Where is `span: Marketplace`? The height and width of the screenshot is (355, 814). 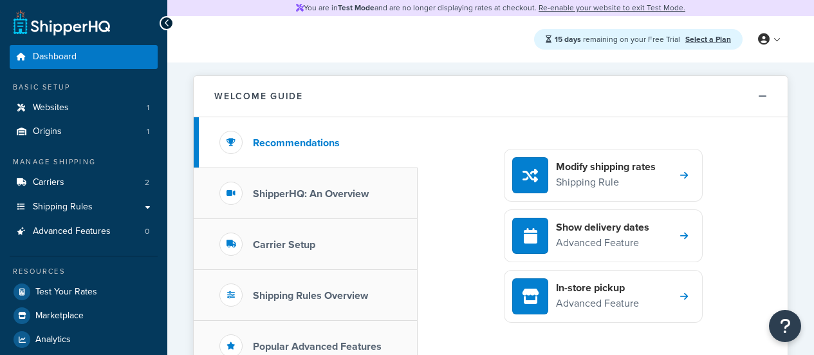
span: Marketplace is located at coordinates (59, 315).